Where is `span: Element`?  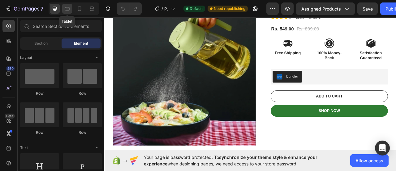 span: Element is located at coordinates (81, 43).